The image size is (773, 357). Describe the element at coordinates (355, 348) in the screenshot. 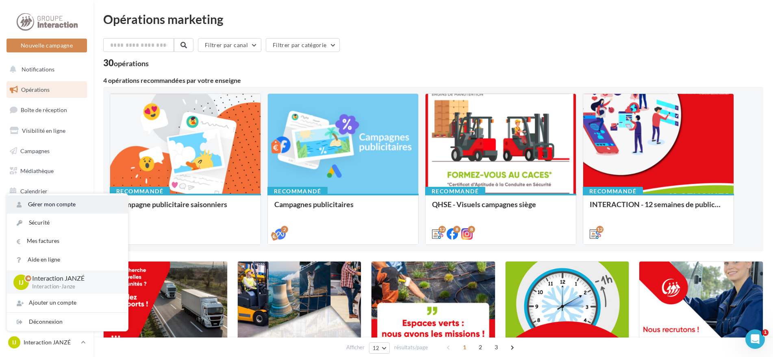

I see `span: Afficher` at that location.